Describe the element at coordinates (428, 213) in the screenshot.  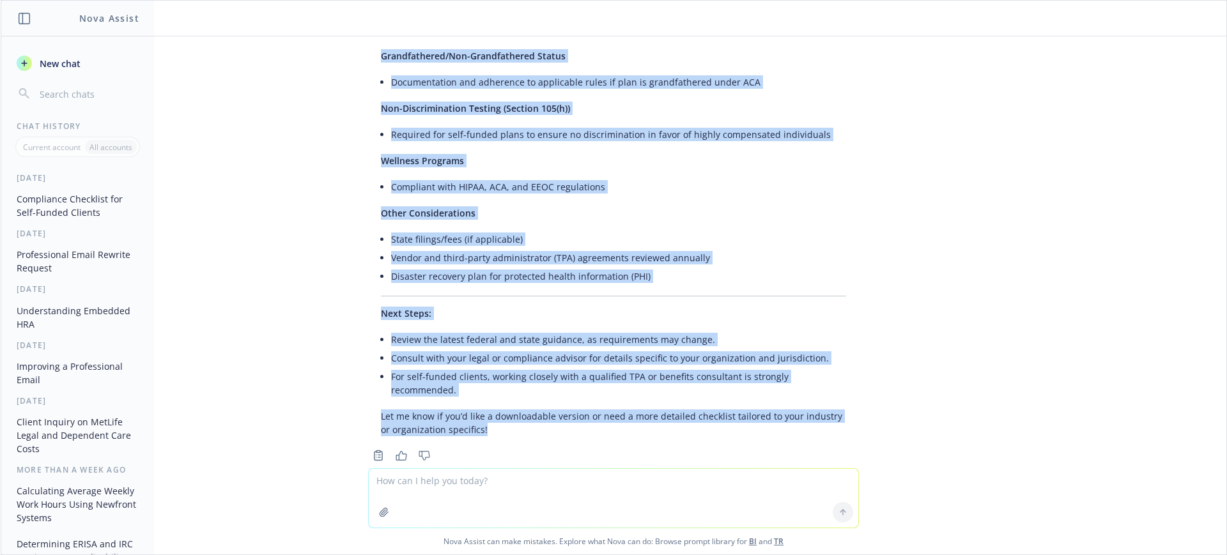
I see `span: Other Considerations` at that location.